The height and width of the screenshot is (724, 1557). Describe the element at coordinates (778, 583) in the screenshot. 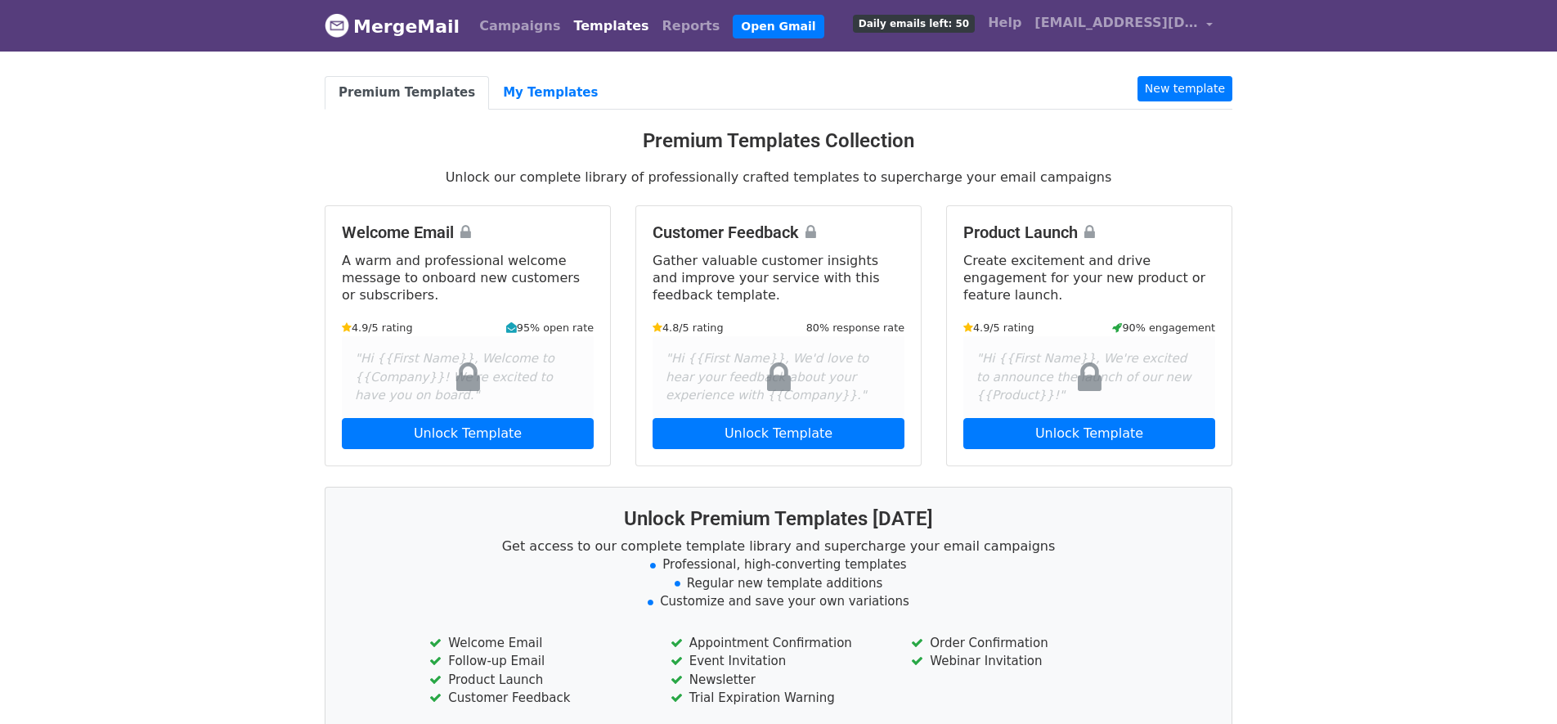

I see `li: Regular new template additions` at that location.